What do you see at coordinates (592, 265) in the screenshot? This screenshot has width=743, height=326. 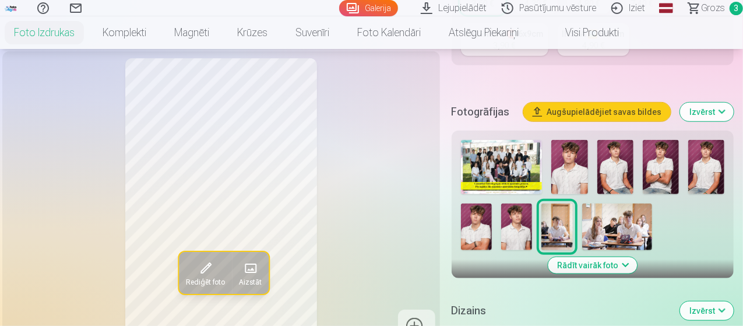 I see `button: Rādīt vairāk foto` at bounding box center [592, 265].